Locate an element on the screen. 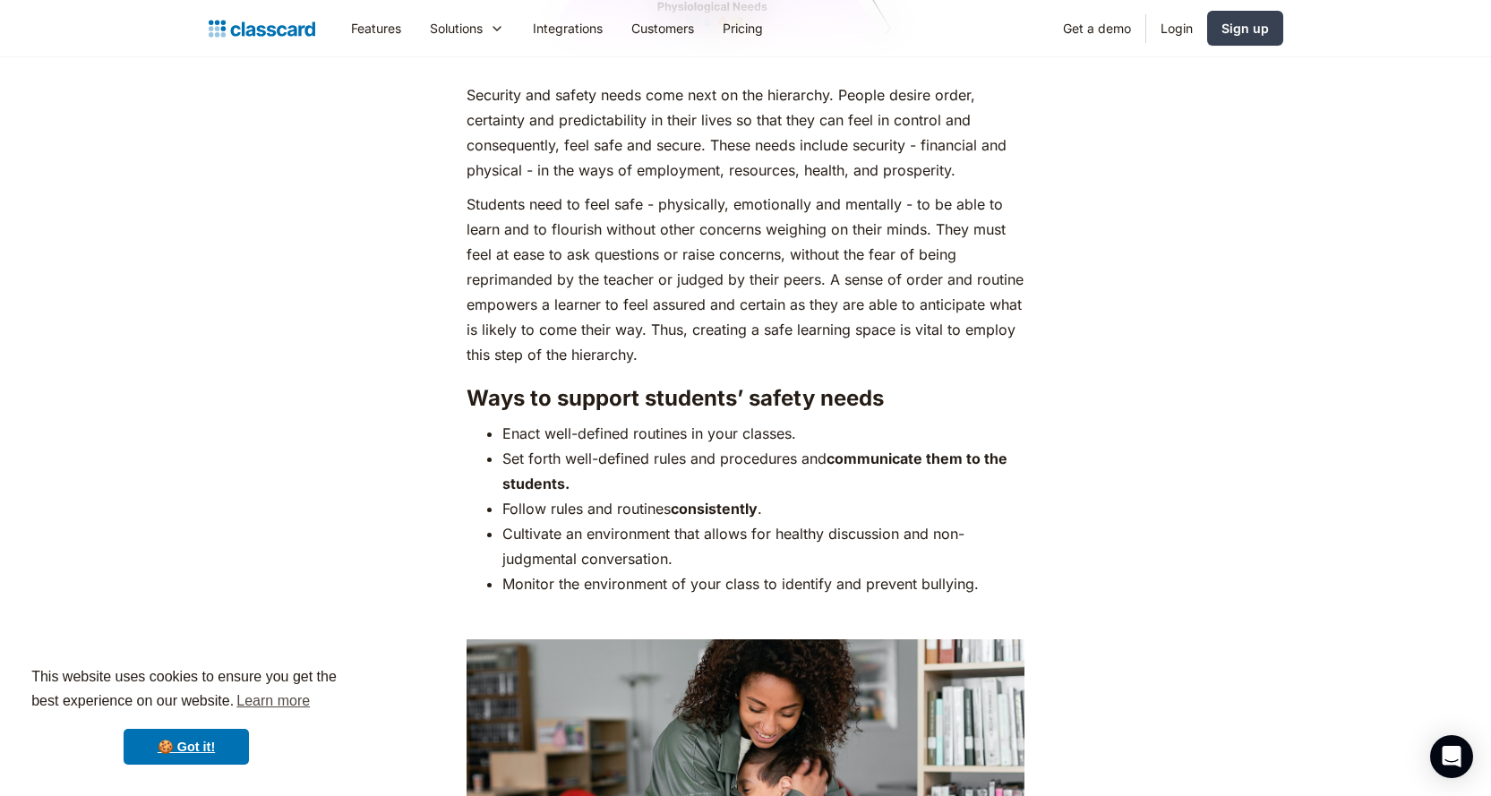  p: Security and safety needs come next on the hierarchy. People desire order, certainty and predicta... is located at coordinates (745, 133).